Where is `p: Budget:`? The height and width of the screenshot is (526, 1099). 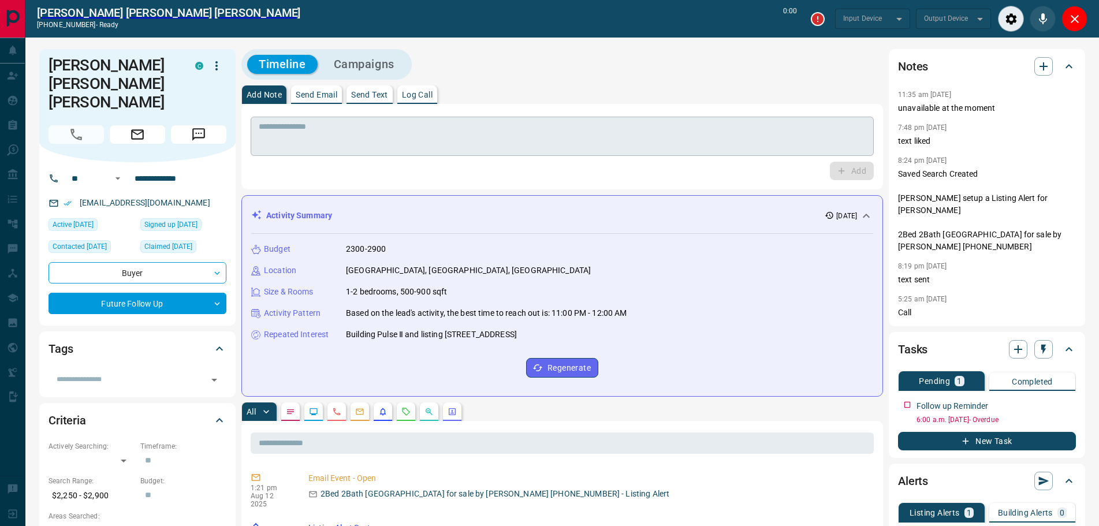 p: Budget: is located at coordinates (183, 481).